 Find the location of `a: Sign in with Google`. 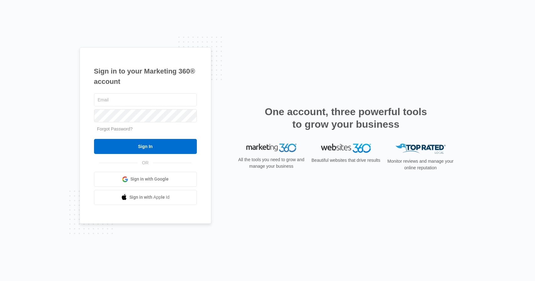

a: Sign in with Google is located at coordinates (145, 180).